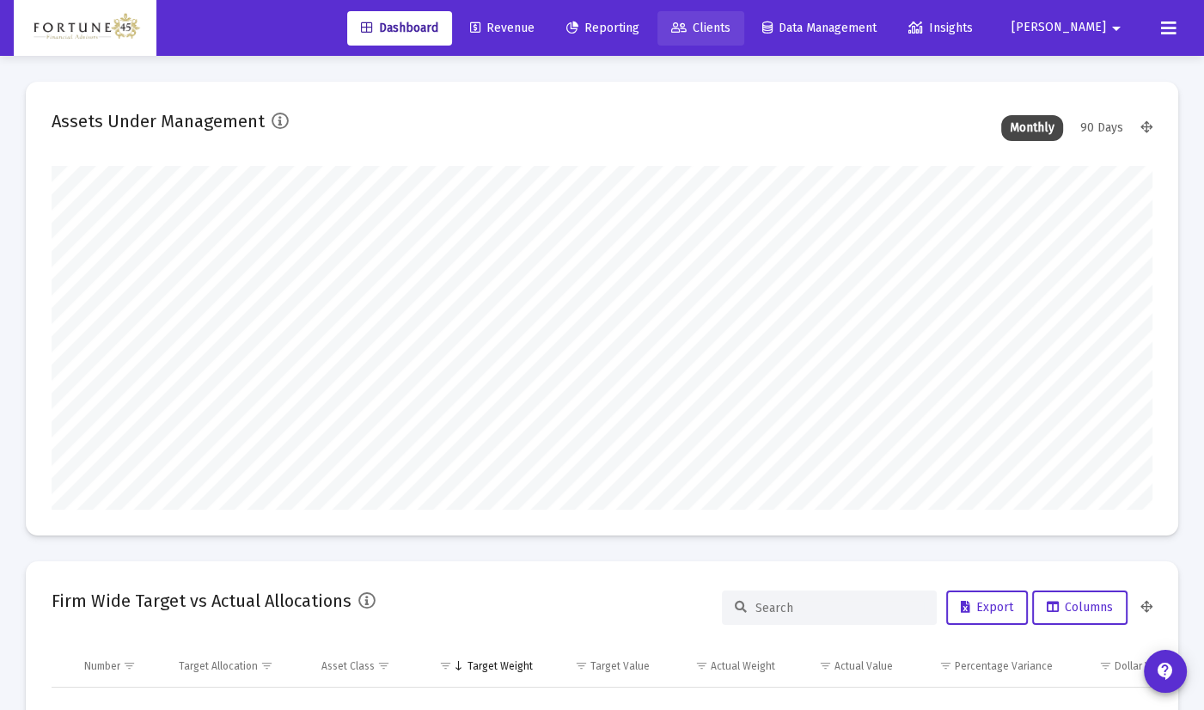  What do you see at coordinates (481, 666) in the screenshot?
I see `td: Column Target Weight` at bounding box center [481, 666].